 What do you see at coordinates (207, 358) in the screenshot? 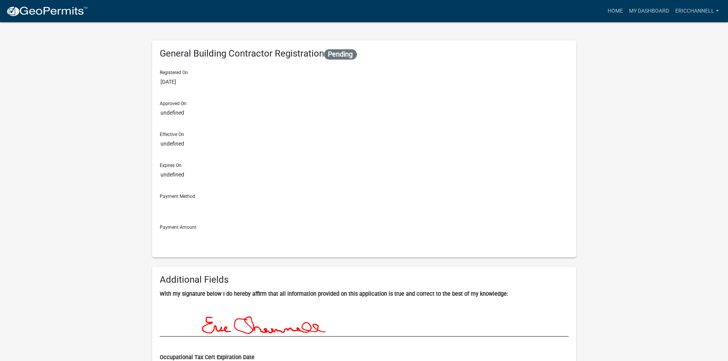
I see `label: Occupational Tax Cert Expiration Date` at bounding box center [207, 358].